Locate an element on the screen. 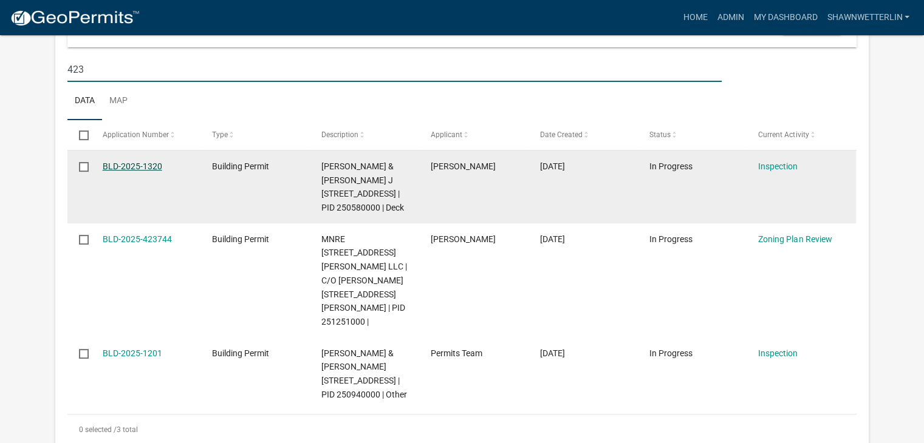  span: Date Created is located at coordinates (561, 135).